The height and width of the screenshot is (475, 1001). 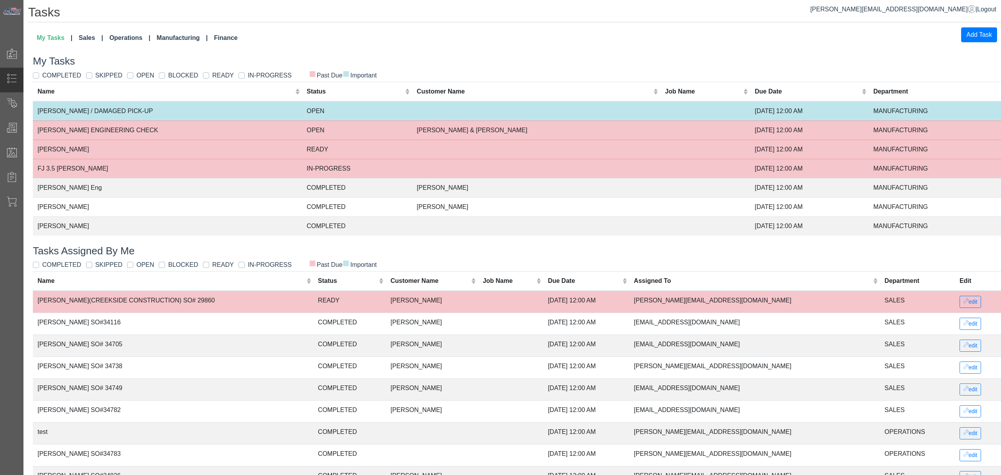 What do you see at coordinates (223, 76) in the screenshot?
I see `label: READY` at bounding box center [223, 76].